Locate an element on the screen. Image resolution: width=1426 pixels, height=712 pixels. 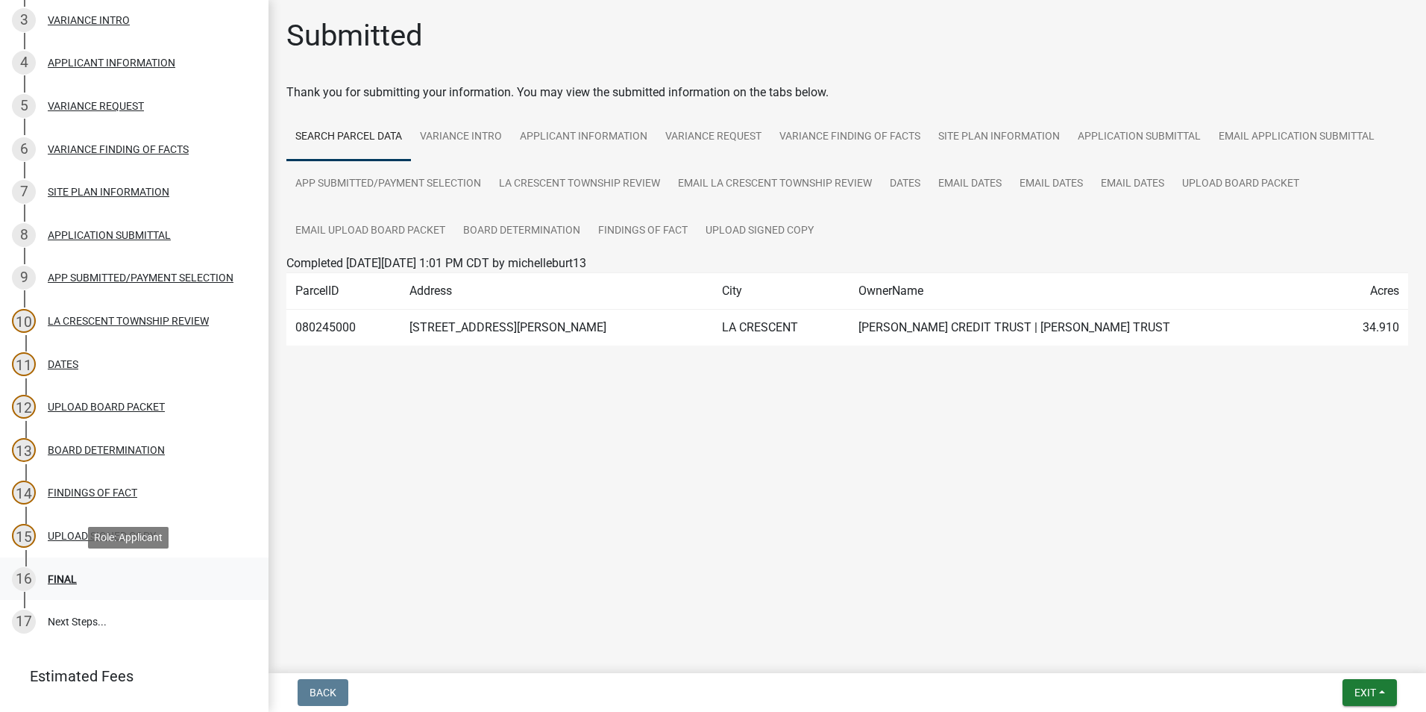
button: Back is located at coordinates (323, 692).